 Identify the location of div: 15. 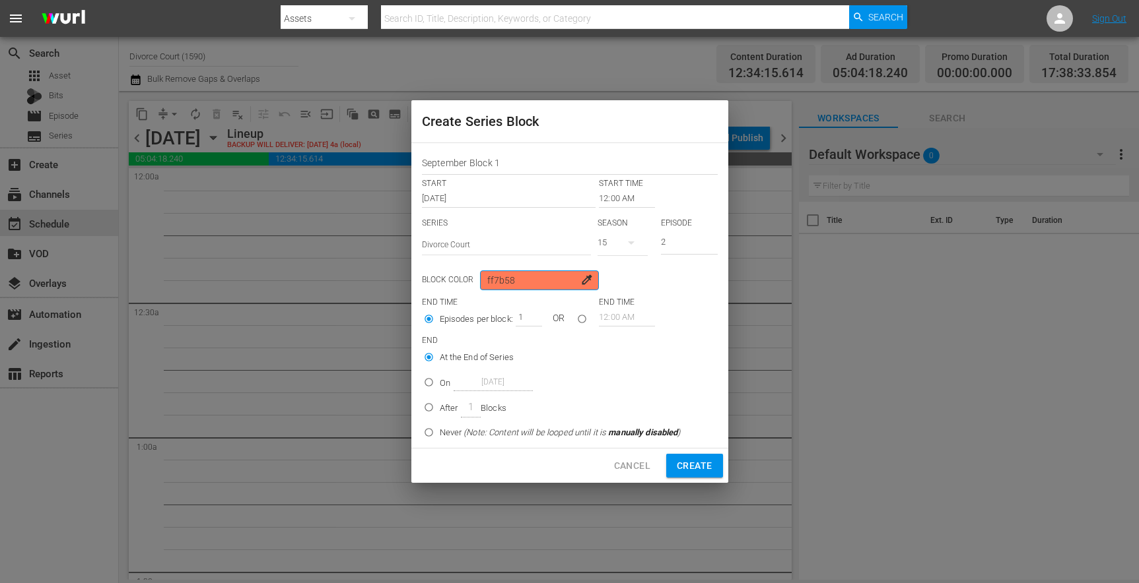
(622, 243).